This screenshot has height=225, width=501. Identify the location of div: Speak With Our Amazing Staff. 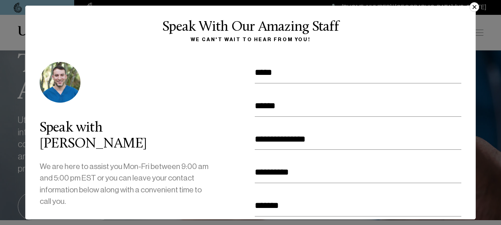
(251, 27).